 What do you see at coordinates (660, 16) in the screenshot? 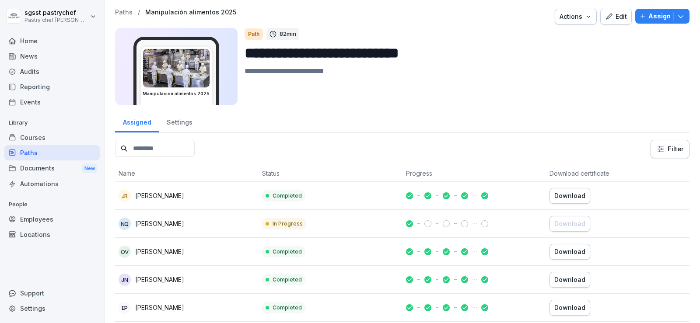
I see `p: Assign` at bounding box center [660, 16].